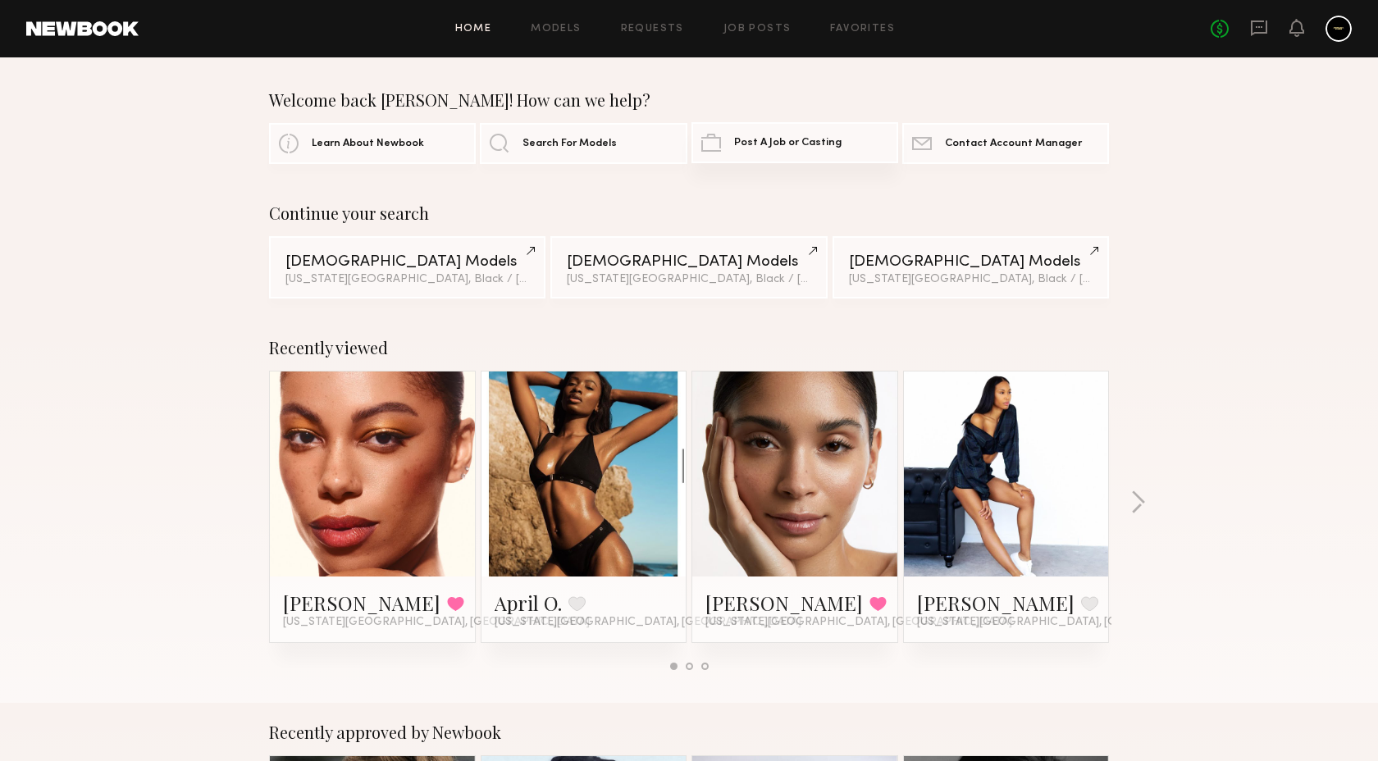  What do you see at coordinates (795, 143) in the screenshot?
I see `a: Post A Job or Casting` at bounding box center [795, 143].